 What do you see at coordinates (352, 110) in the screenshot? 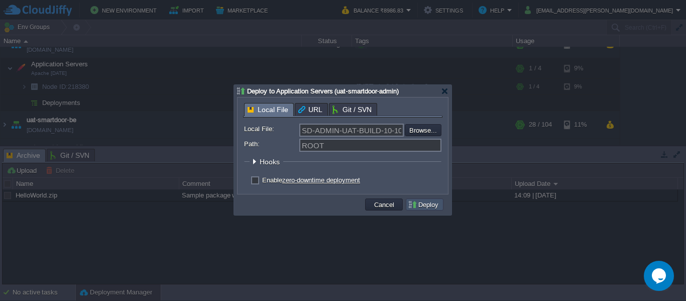
I see `span: Git / SVN` at bounding box center [352, 110].